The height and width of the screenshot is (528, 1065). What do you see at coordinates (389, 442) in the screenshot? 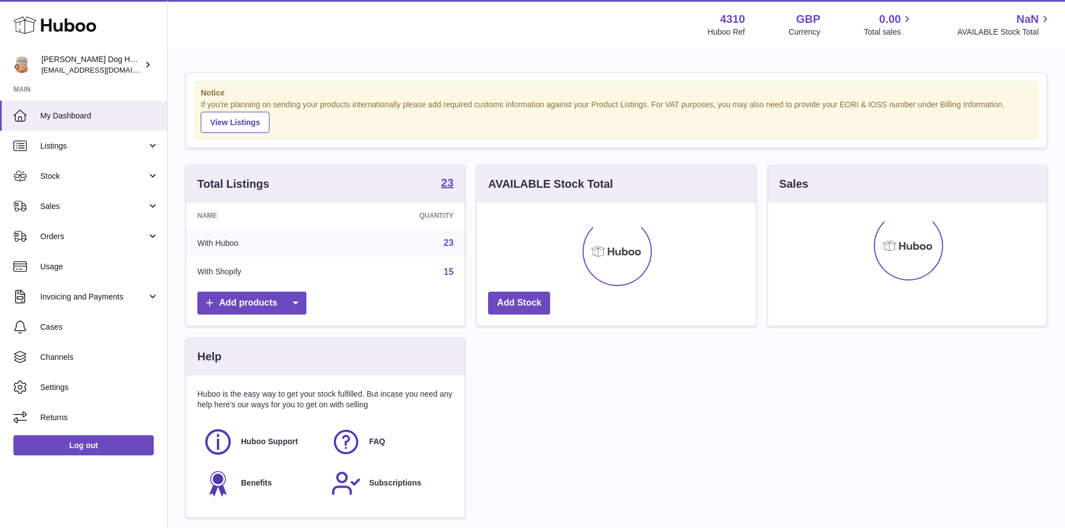
I see `a: FAQ` at bounding box center [389, 442].